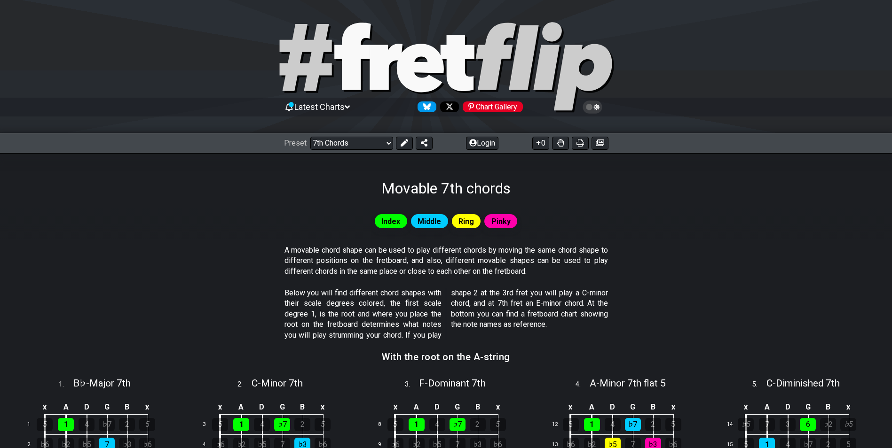  Describe the element at coordinates (582, 385) in the screenshot. I see `span: 4 .` at that location.